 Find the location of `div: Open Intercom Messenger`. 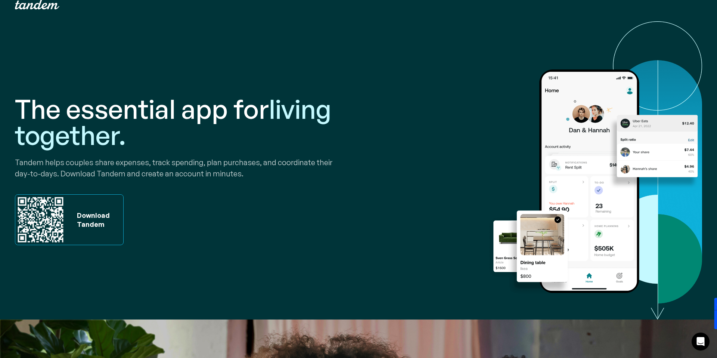

div: Open Intercom Messenger is located at coordinates (701, 341).